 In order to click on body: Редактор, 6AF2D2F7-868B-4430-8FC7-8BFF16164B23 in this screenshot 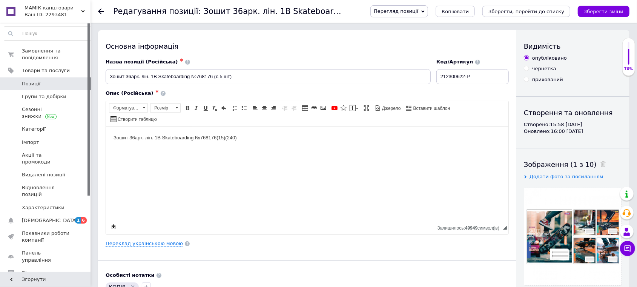, I will do `click(201, 11)`.